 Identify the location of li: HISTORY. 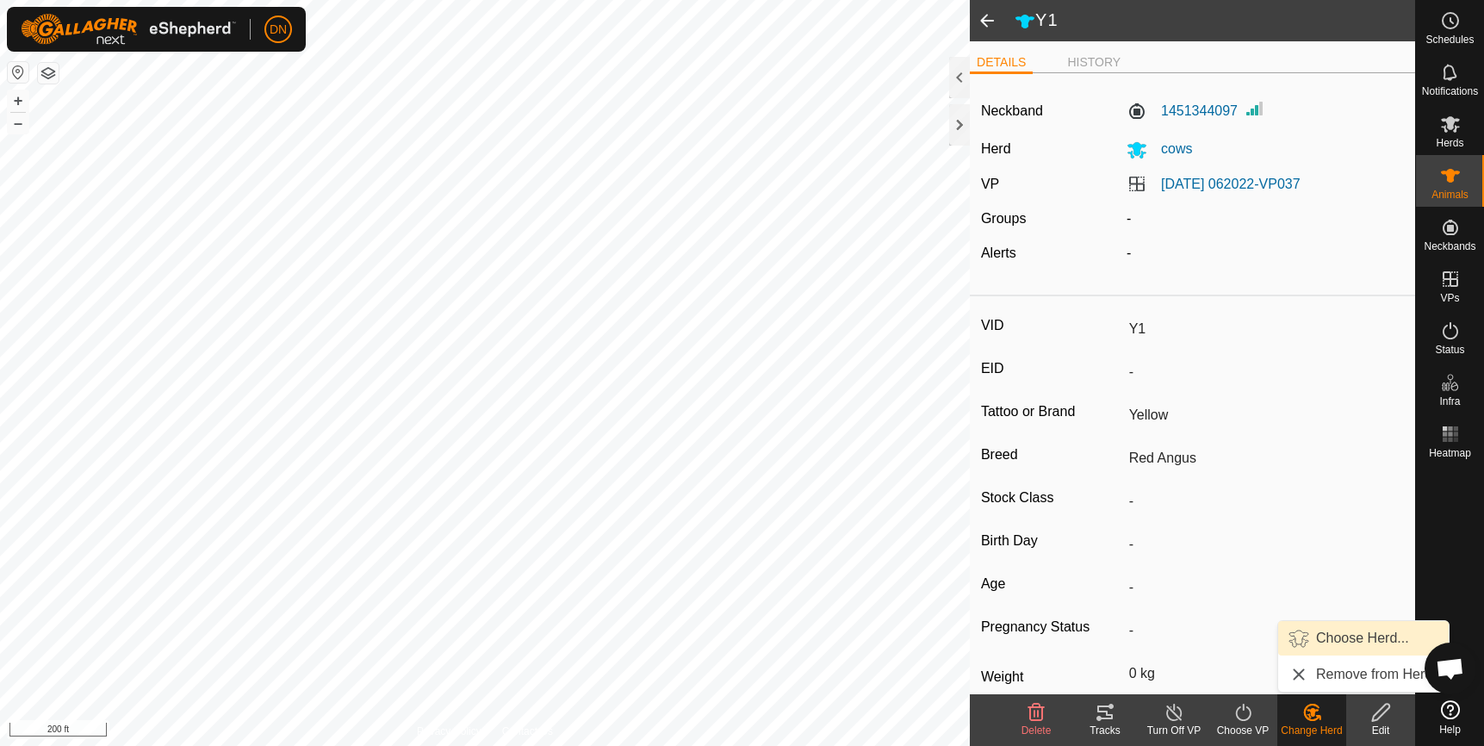
(1094, 62).